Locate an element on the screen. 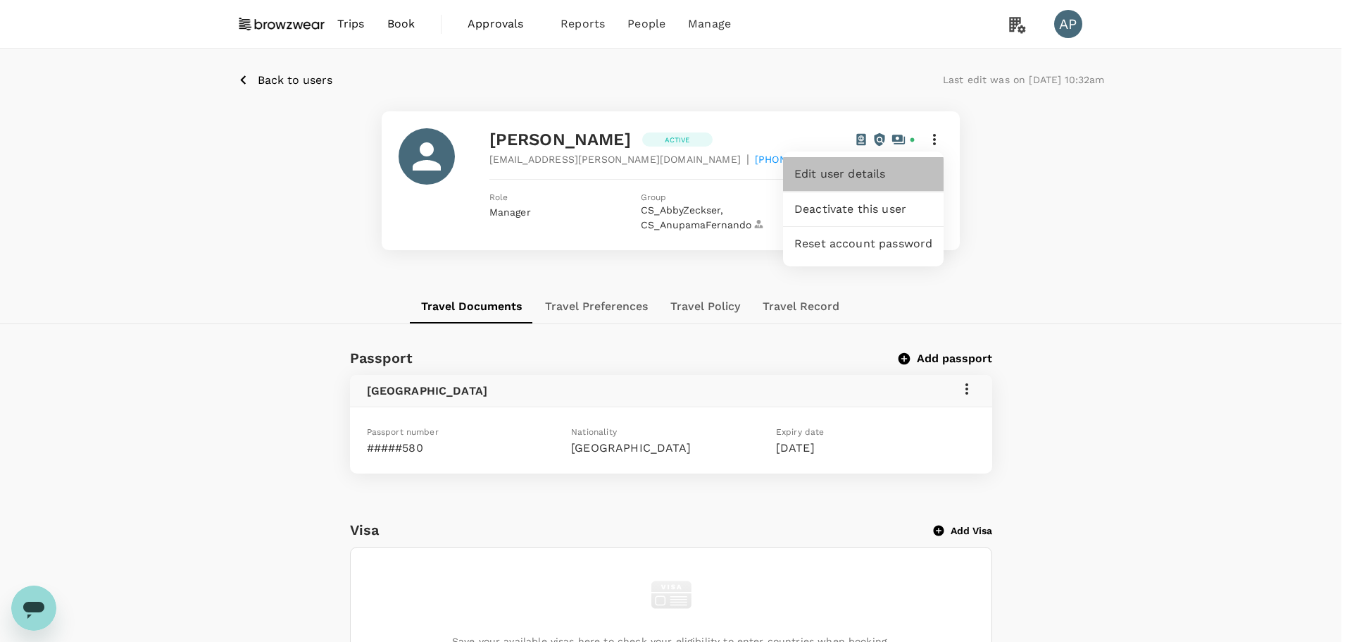 This screenshot has height=642, width=1352. span: Edit user details is located at coordinates (863, 174).